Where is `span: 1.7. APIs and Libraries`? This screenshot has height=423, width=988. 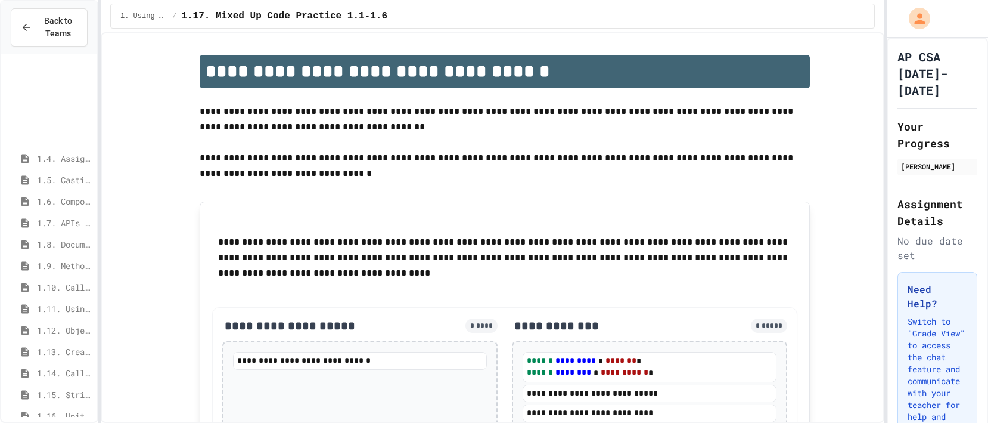 span: 1.7. APIs and Libraries is located at coordinates (64, 222).